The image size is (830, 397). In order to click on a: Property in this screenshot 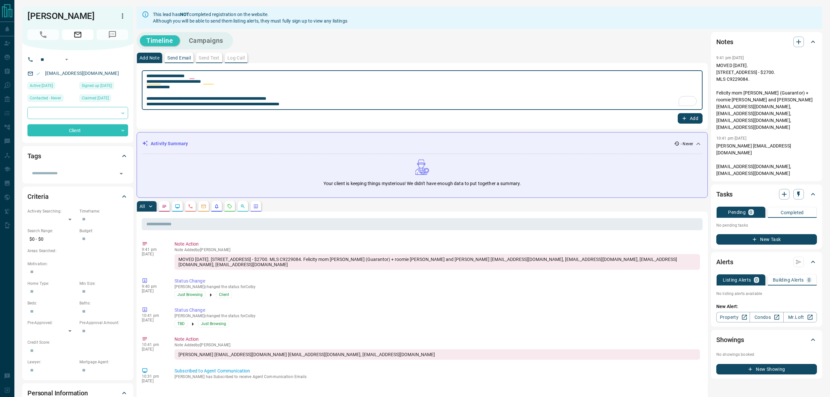, I will do `click(733, 317)`.